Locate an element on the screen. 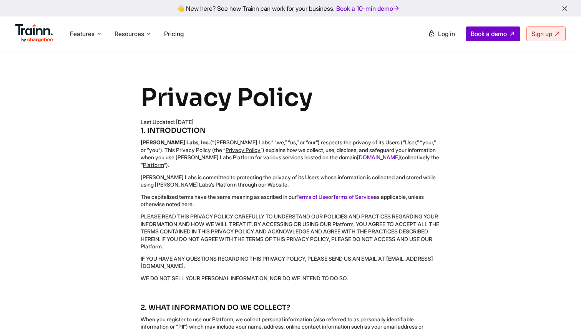  a: Terms of Service is located at coordinates (353, 197).